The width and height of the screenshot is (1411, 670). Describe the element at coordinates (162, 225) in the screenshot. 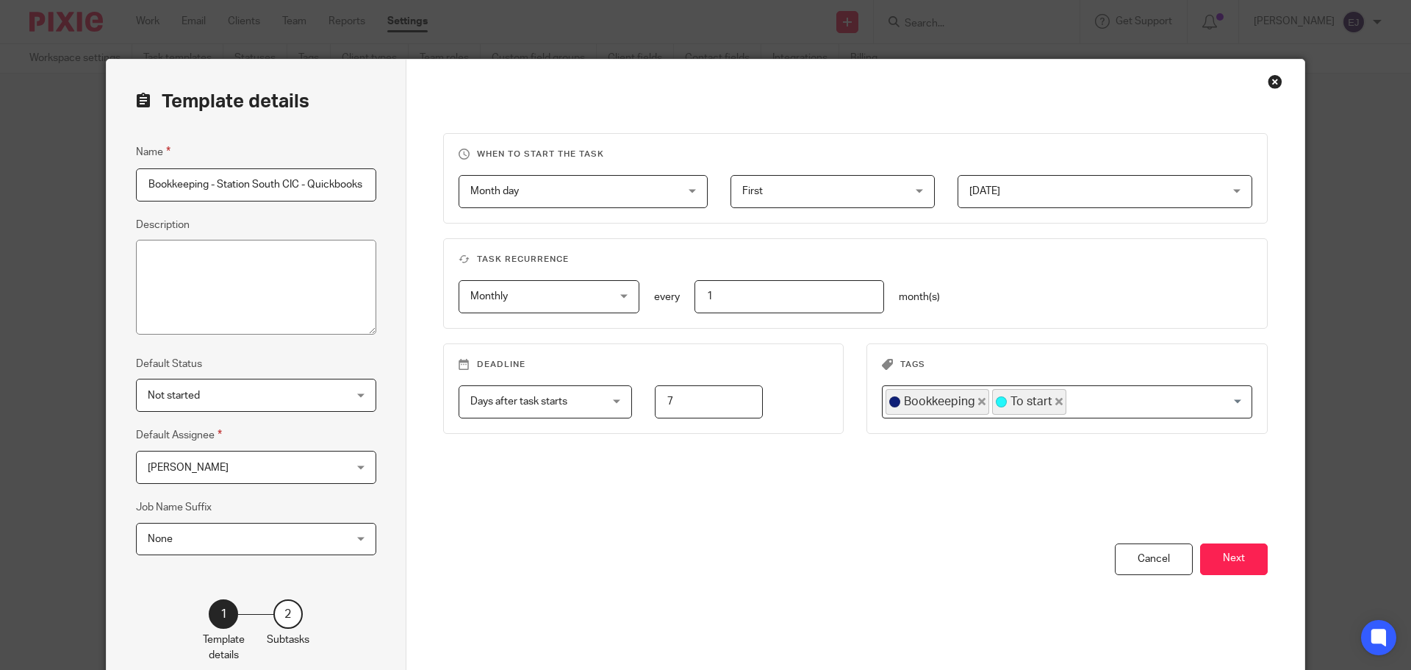

I see `label: Description` at that location.